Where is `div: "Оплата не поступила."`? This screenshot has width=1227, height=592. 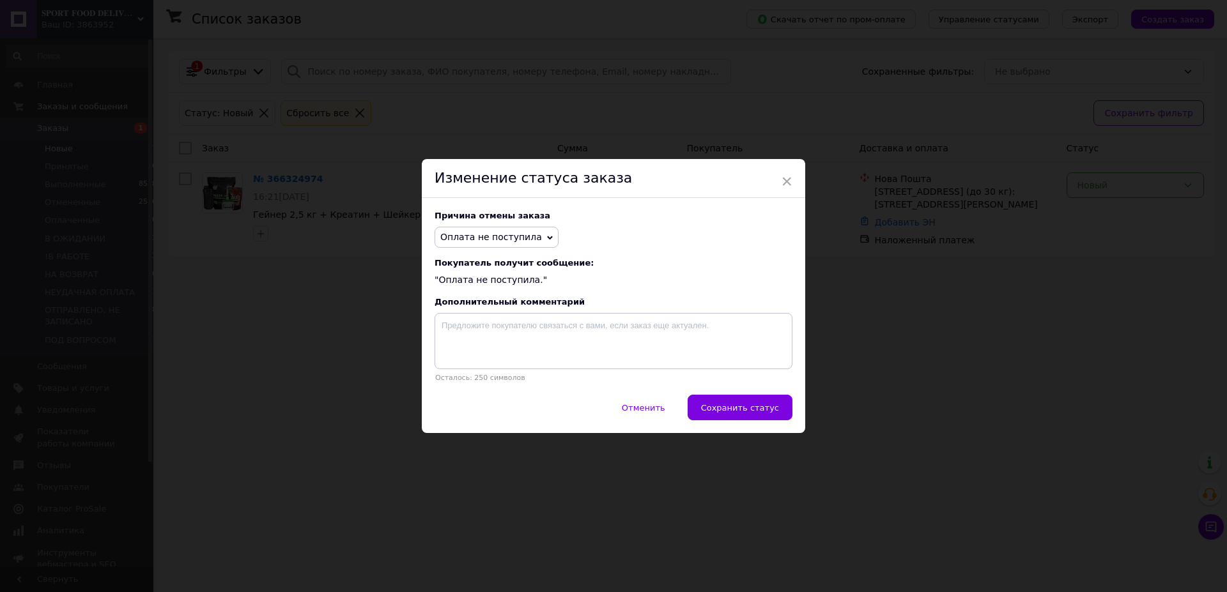 div: "Оплата не поступила." is located at coordinates (613, 272).